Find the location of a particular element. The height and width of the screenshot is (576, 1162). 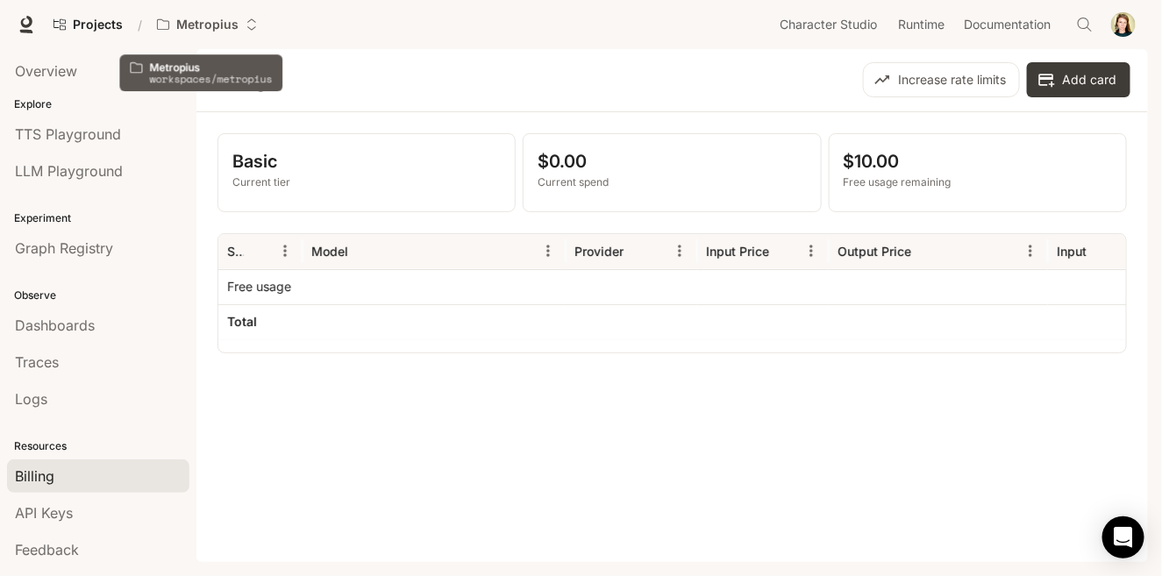

img: User avatar is located at coordinates (1124, 25).